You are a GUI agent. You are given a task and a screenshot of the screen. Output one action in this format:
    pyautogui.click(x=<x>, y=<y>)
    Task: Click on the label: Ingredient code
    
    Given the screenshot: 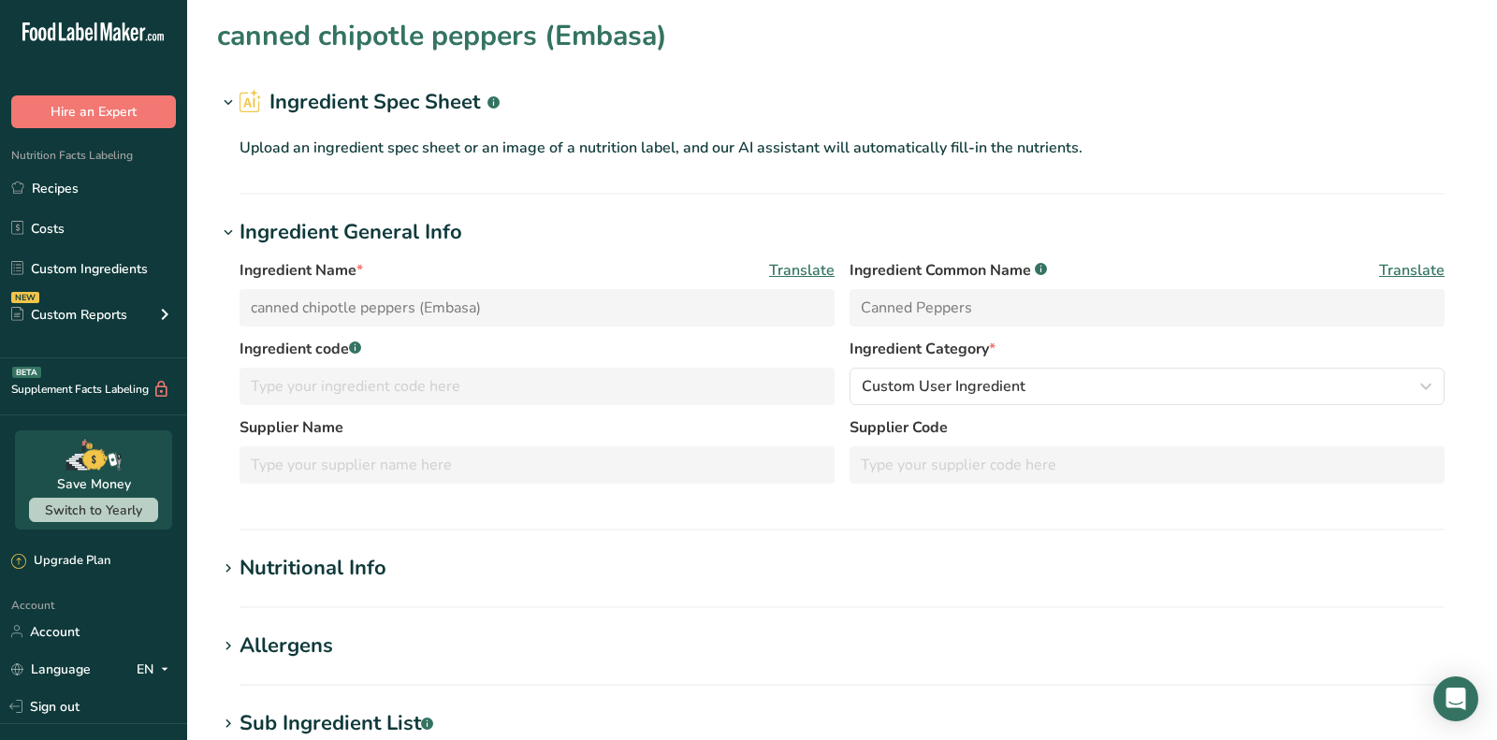 What is the action you would take?
    pyautogui.click(x=537, y=349)
    